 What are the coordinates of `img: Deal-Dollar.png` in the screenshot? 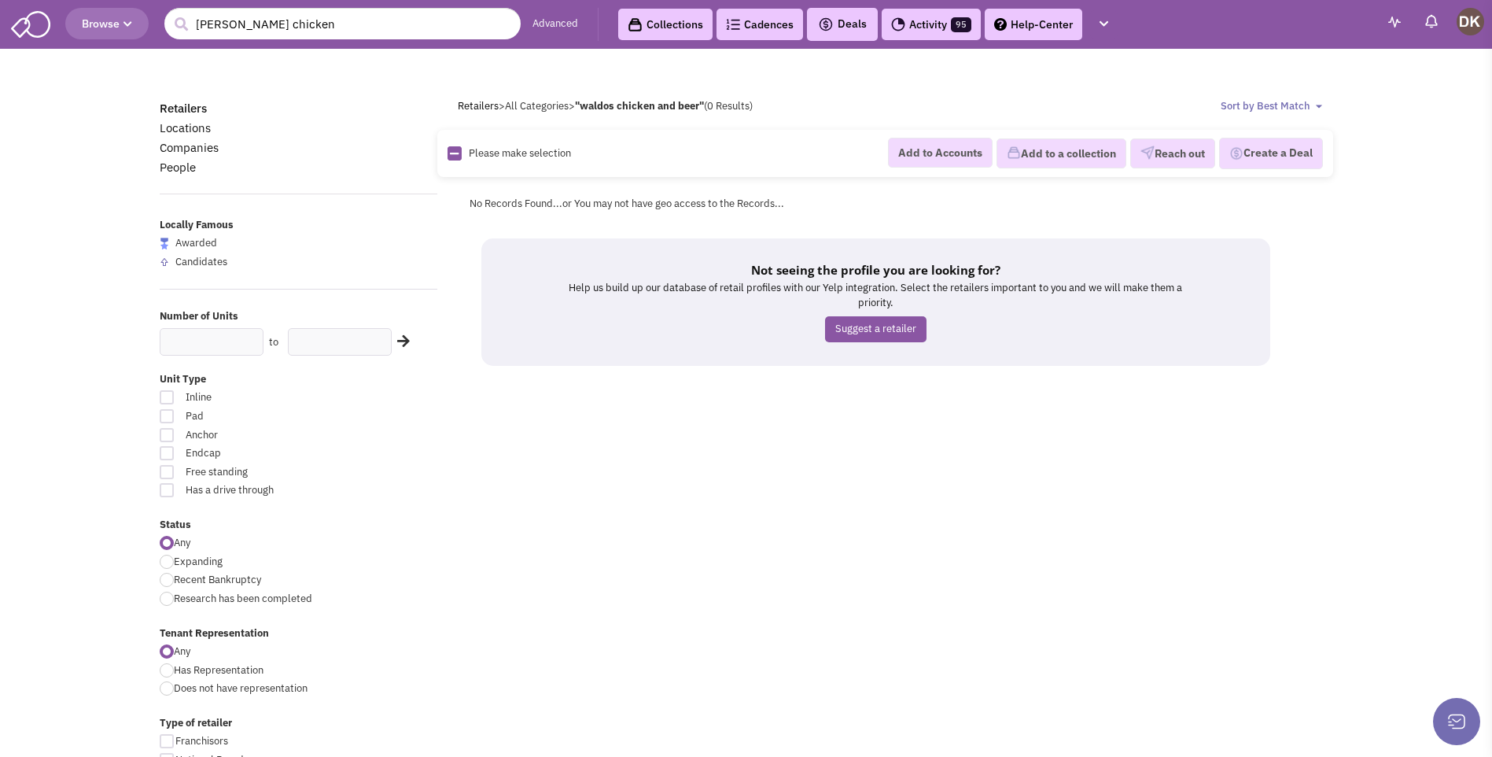 It's located at (1237, 153).